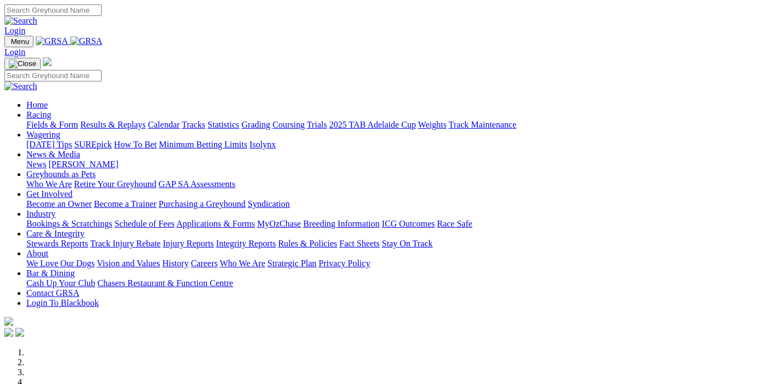  Describe the element at coordinates (317, 124) in the screenshot. I see `a: Trials` at that location.